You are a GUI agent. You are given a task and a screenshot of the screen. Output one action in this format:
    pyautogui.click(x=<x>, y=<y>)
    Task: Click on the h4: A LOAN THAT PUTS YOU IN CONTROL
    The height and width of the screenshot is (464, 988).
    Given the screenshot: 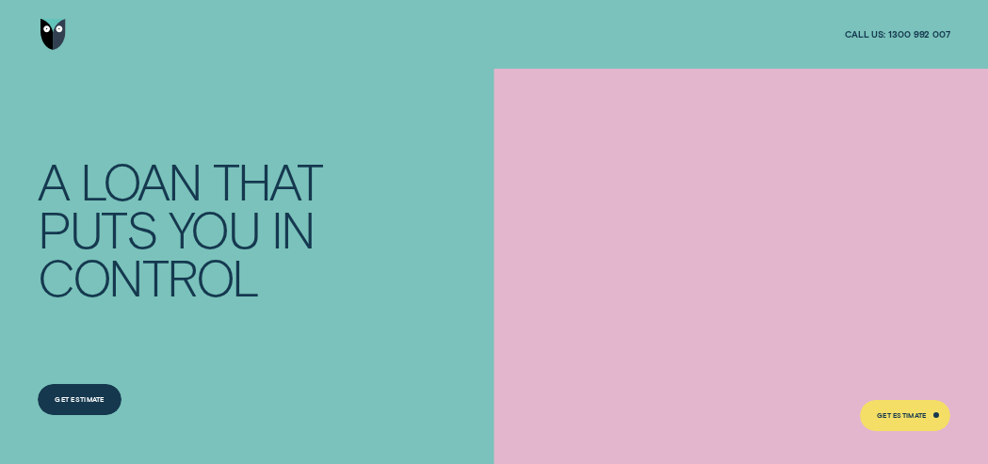 What is the action you would take?
    pyautogui.click(x=186, y=229)
    